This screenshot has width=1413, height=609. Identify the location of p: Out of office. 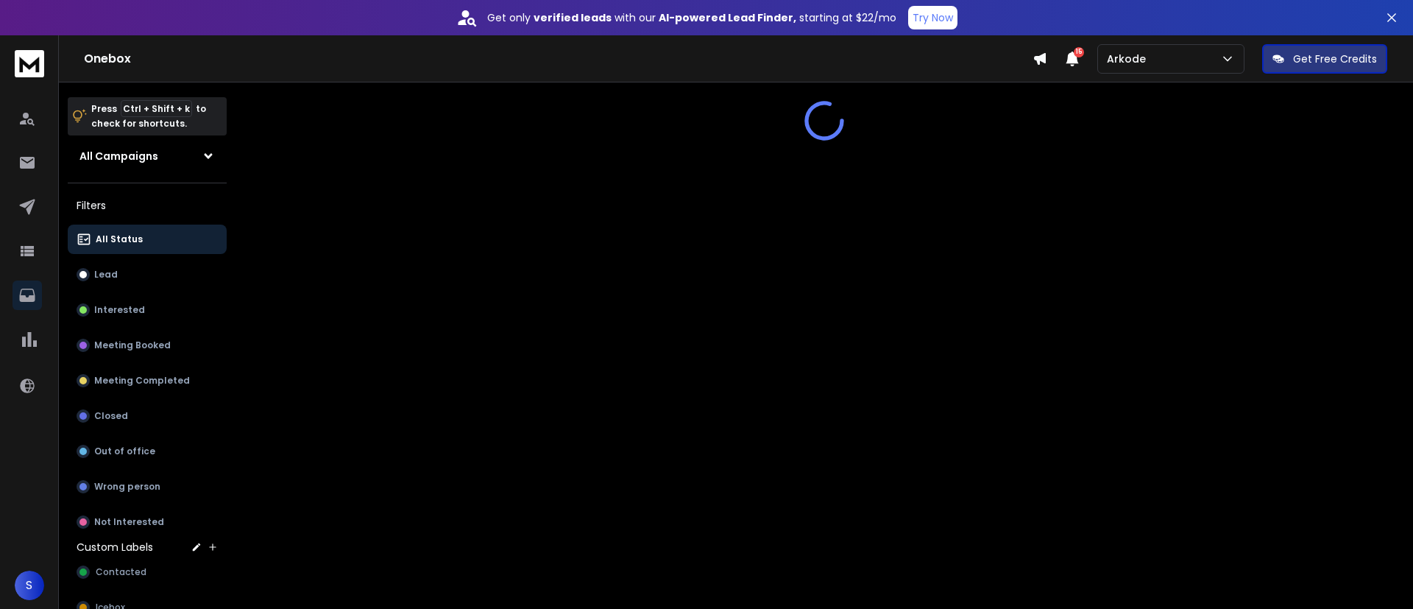
(124, 451).